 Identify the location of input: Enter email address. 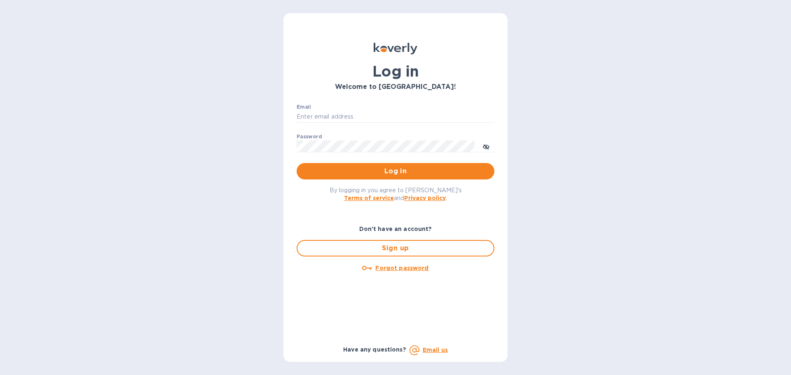
(396, 117).